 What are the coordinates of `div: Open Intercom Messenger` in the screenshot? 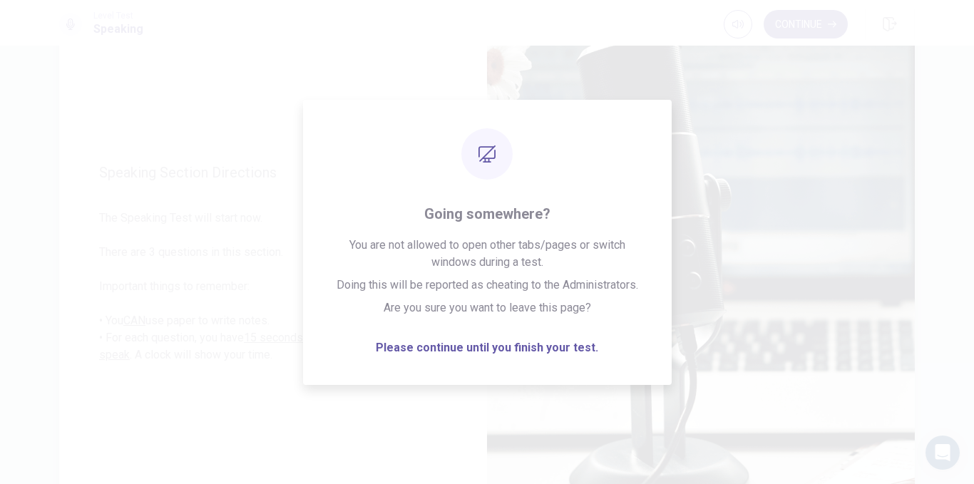 It's located at (942, 453).